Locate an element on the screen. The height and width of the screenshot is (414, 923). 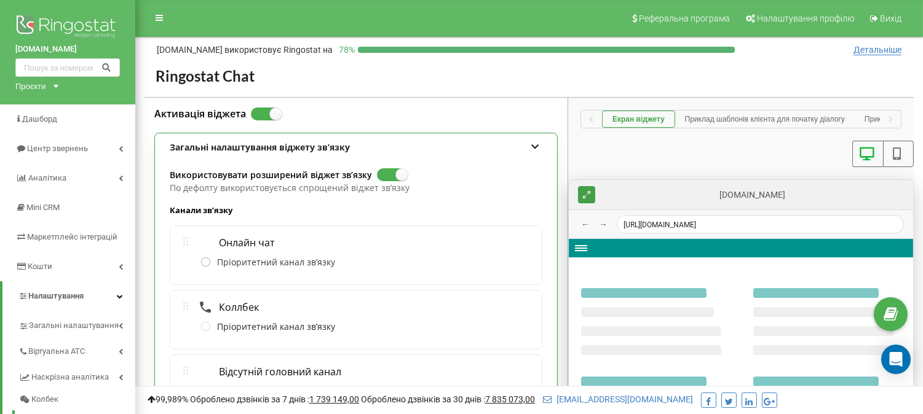
span: Mini CRM is located at coordinates (43, 207).